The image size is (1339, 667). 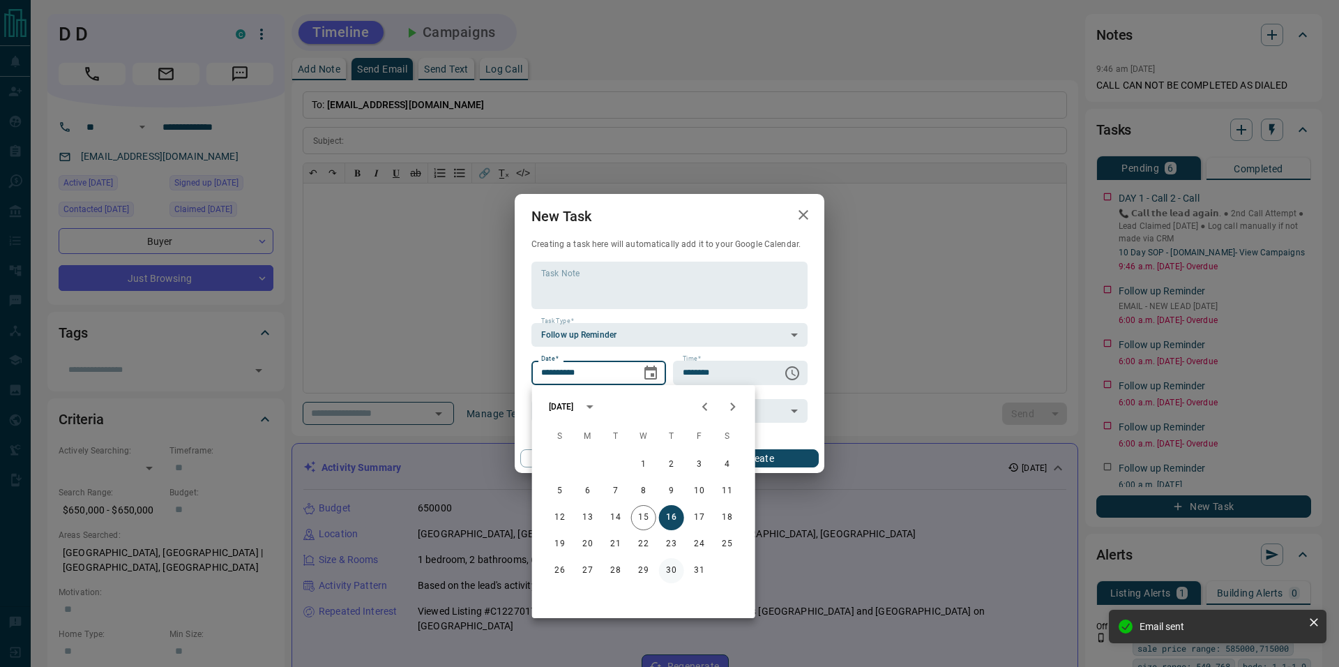 What do you see at coordinates (672, 571) in the screenshot?
I see `button: 30` at bounding box center [672, 571].